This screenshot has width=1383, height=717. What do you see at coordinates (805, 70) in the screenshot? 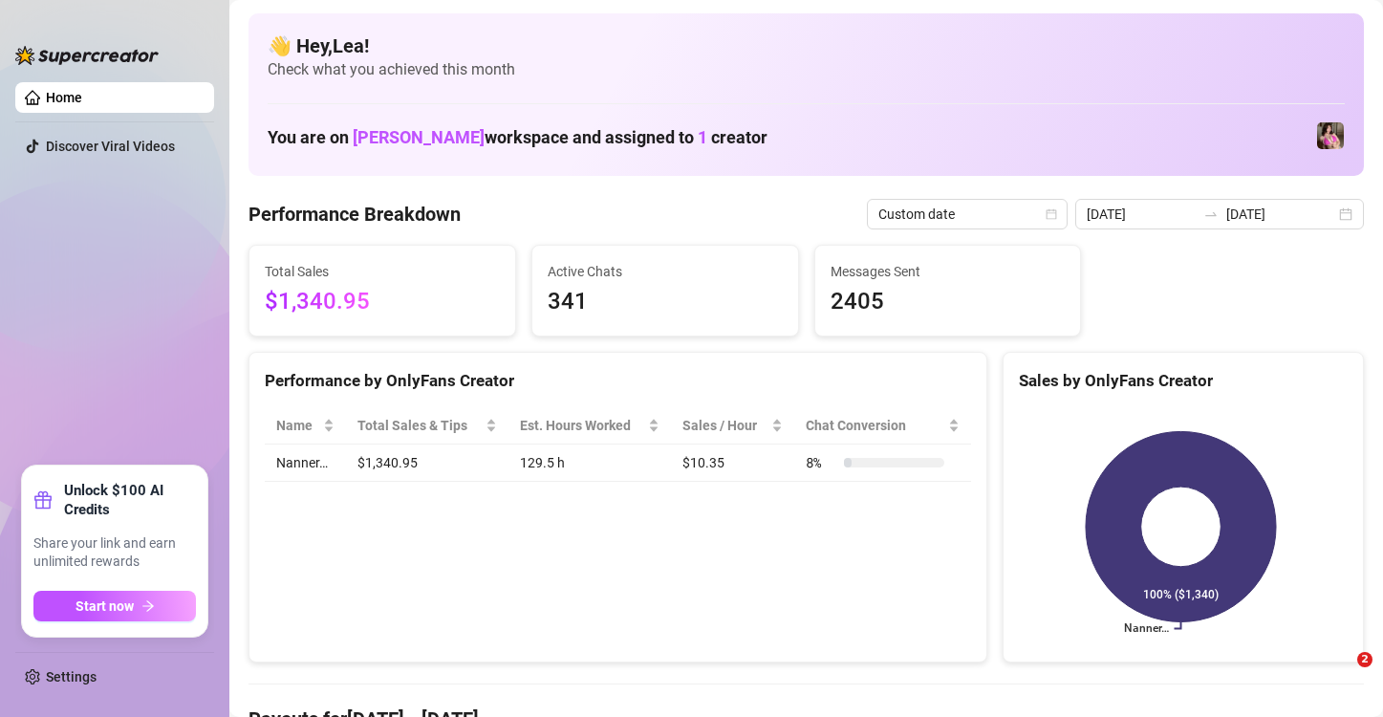
I see `span: Check what you achieved this month` at bounding box center [805, 70].